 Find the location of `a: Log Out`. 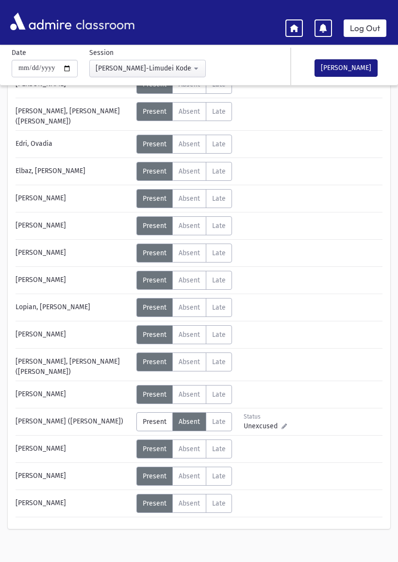

a: Log Out is located at coordinates (365, 28).